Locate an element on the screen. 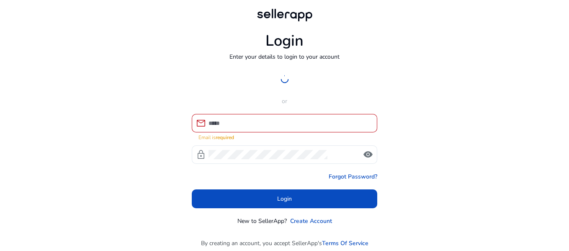 The width and height of the screenshot is (569, 251). h1: Login is located at coordinates (284, 41).